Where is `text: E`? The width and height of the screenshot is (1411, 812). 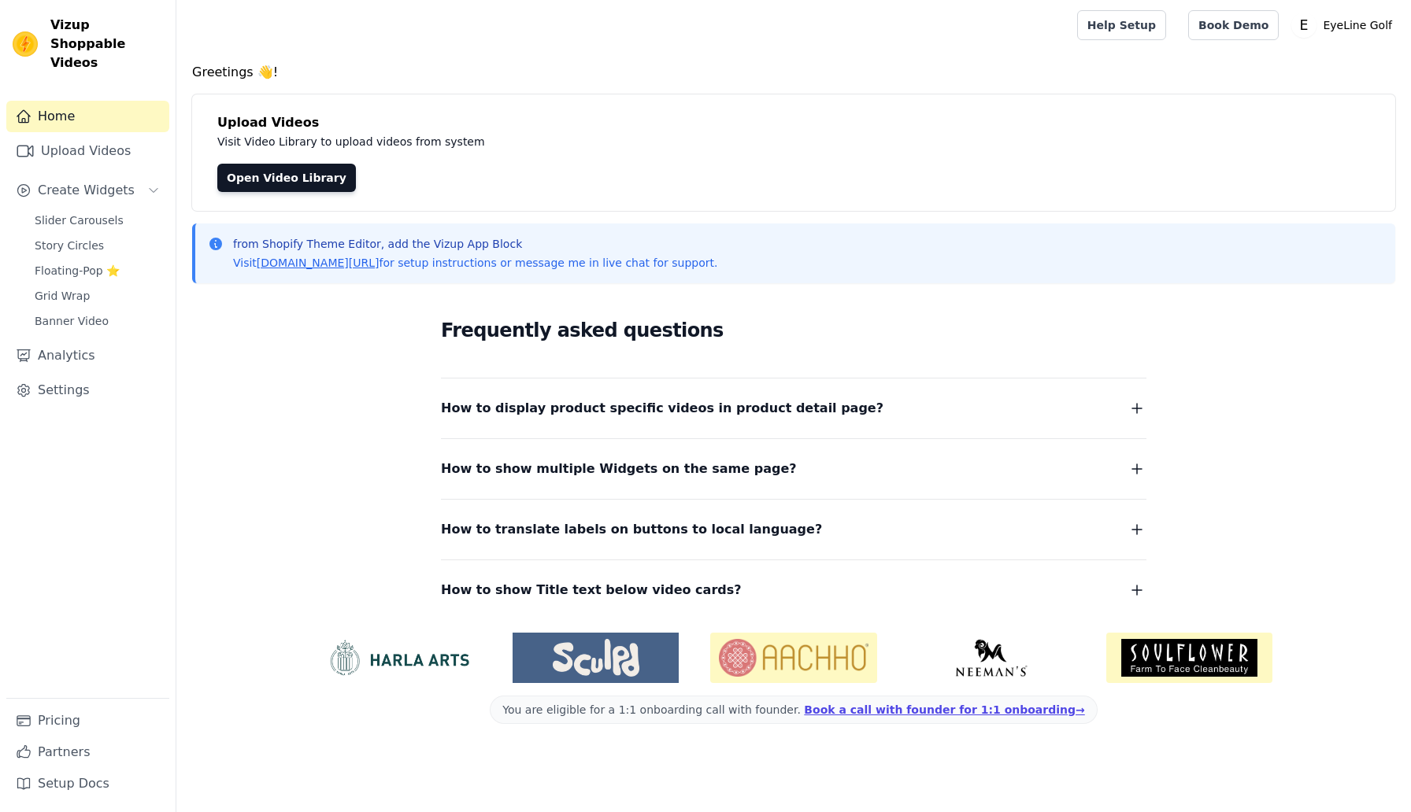
text: E is located at coordinates (1304, 25).